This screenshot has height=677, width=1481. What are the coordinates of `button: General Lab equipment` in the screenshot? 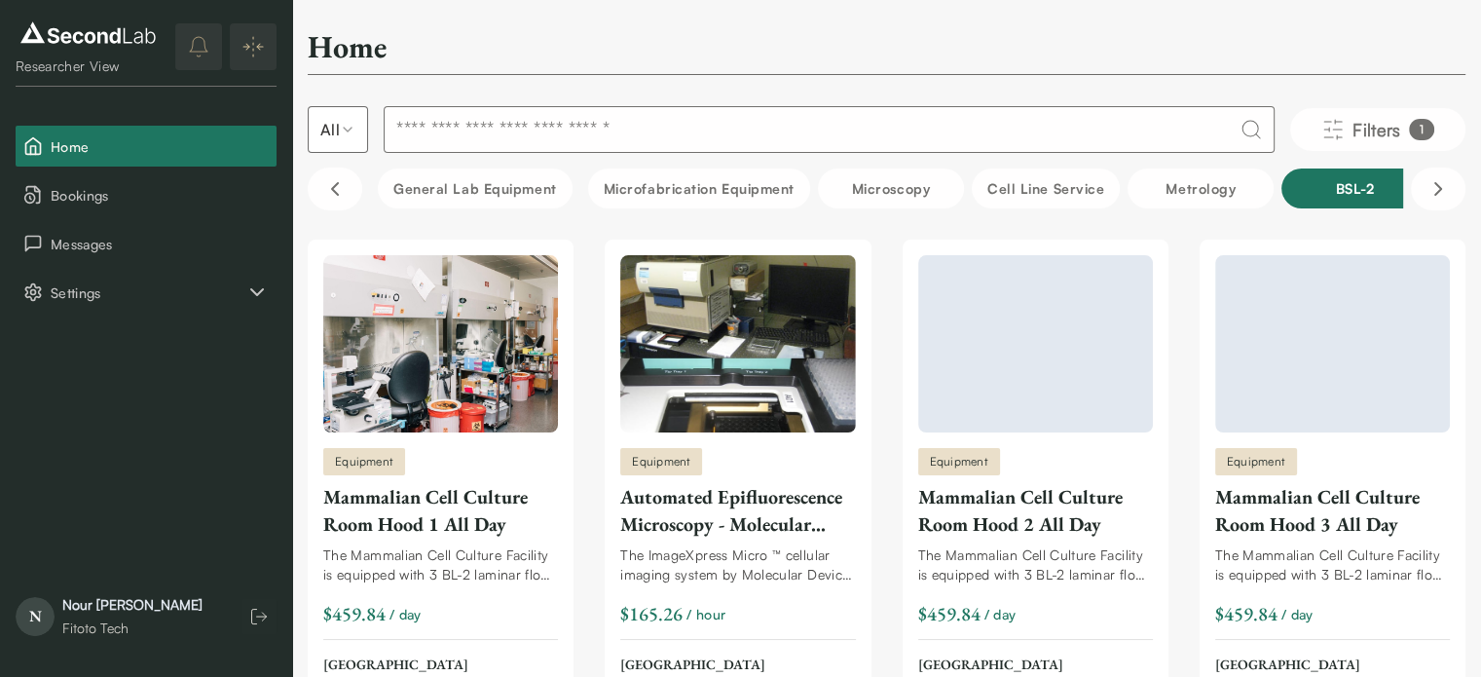 It's located at (475, 188).